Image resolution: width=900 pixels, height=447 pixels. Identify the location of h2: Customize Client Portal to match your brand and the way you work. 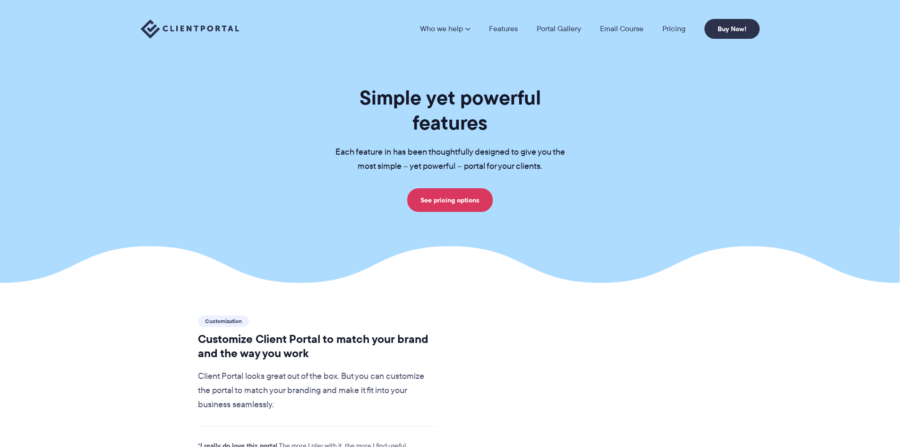
(317, 346).